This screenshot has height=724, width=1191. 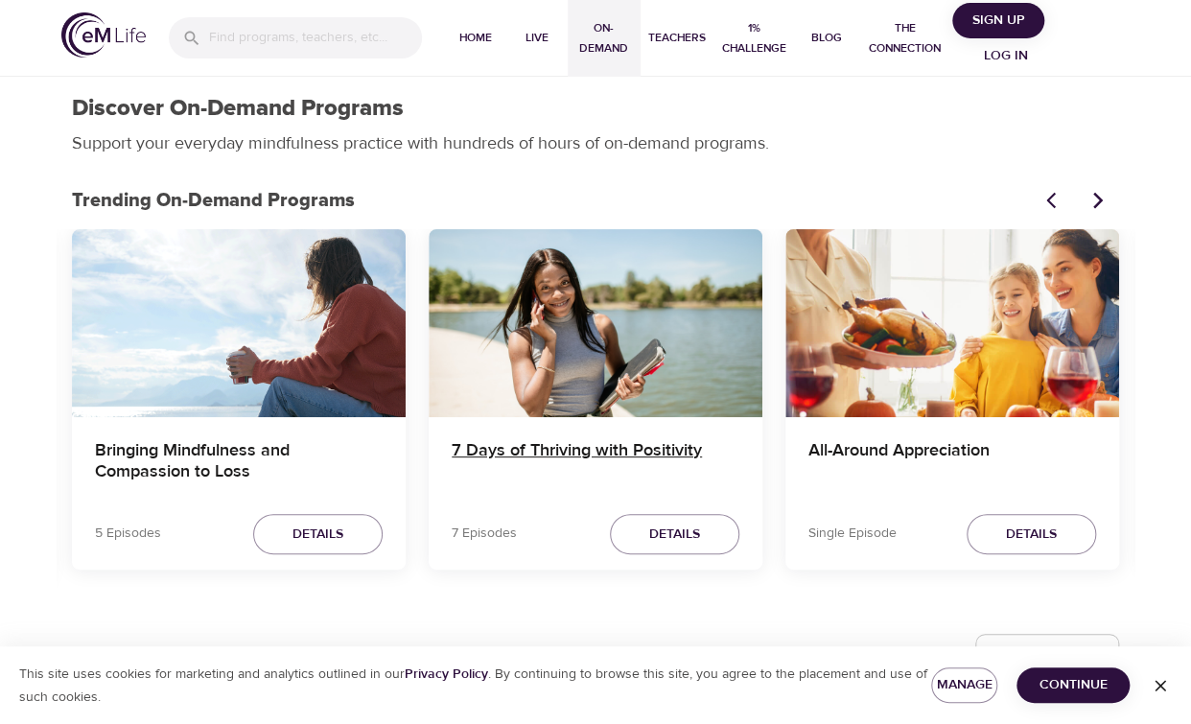 I want to click on a: Privacy Policy, so click(x=446, y=674).